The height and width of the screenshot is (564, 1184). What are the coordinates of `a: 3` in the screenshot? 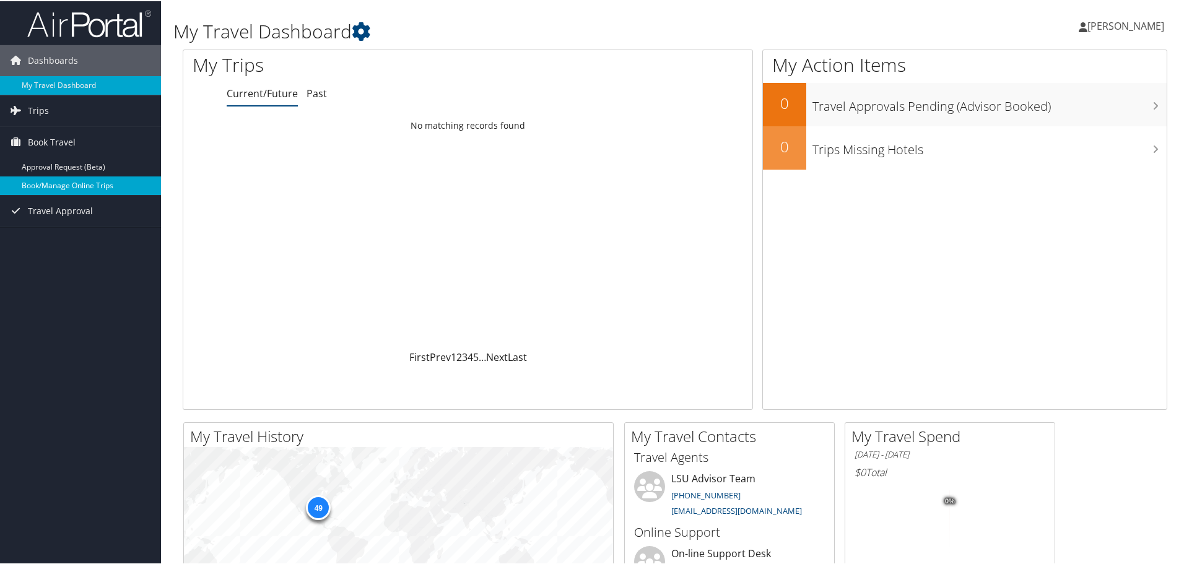 It's located at (464, 356).